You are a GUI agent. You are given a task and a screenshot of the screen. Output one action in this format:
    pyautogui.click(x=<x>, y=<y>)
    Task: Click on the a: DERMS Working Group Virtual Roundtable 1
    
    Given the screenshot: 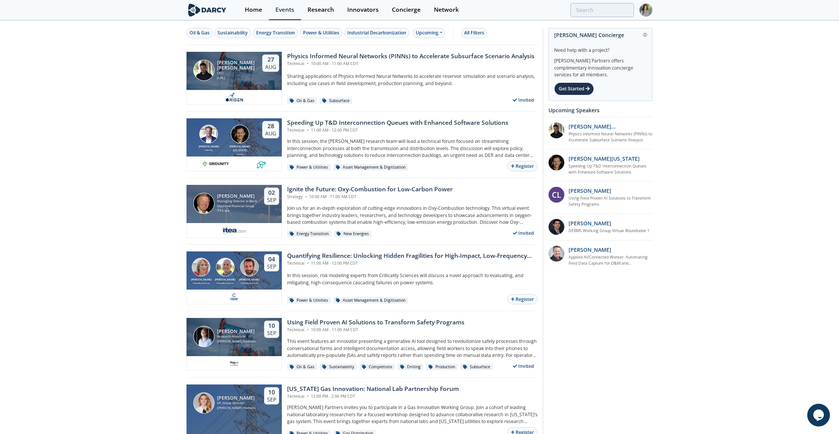 What is the action you would take?
    pyautogui.click(x=609, y=231)
    